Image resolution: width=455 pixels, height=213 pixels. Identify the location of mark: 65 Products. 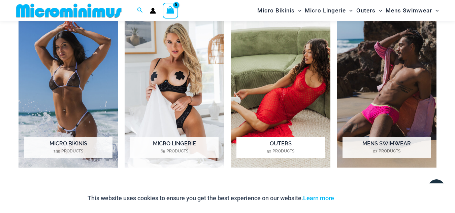
(174, 151).